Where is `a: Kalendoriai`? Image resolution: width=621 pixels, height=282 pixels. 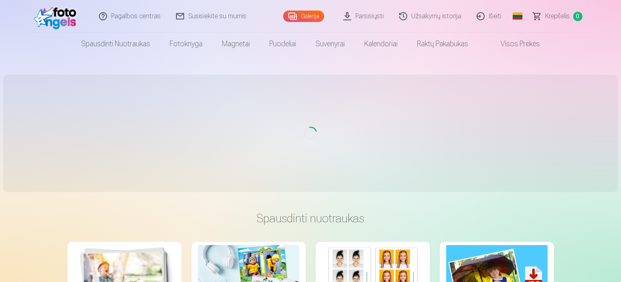
a: Kalendoriai is located at coordinates (381, 44).